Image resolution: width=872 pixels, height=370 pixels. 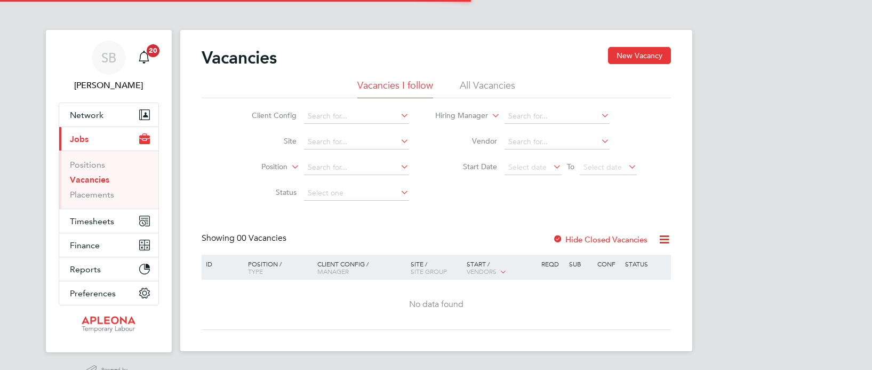 What do you see at coordinates (436, 267) in the screenshot?
I see `div: Site /` at bounding box center [436, 267].